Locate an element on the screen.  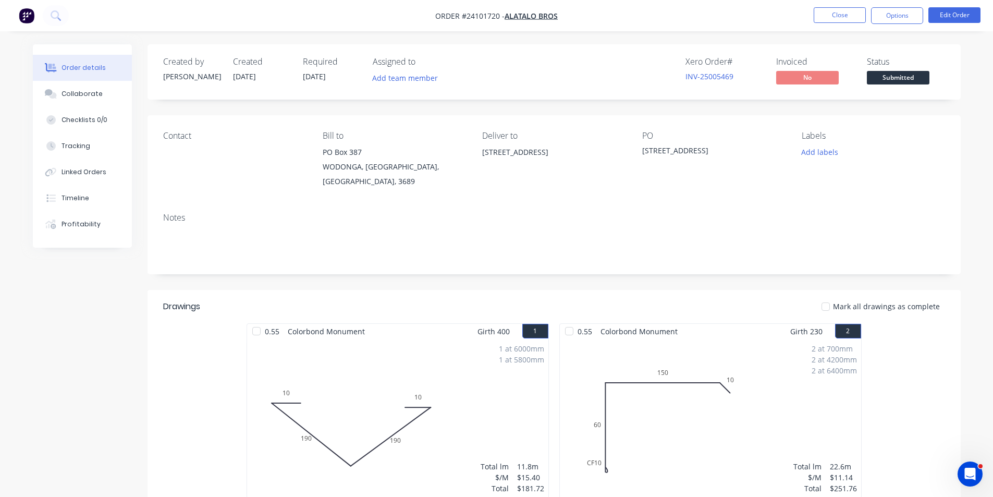
img: Factory is located at coordinates (27, 16).